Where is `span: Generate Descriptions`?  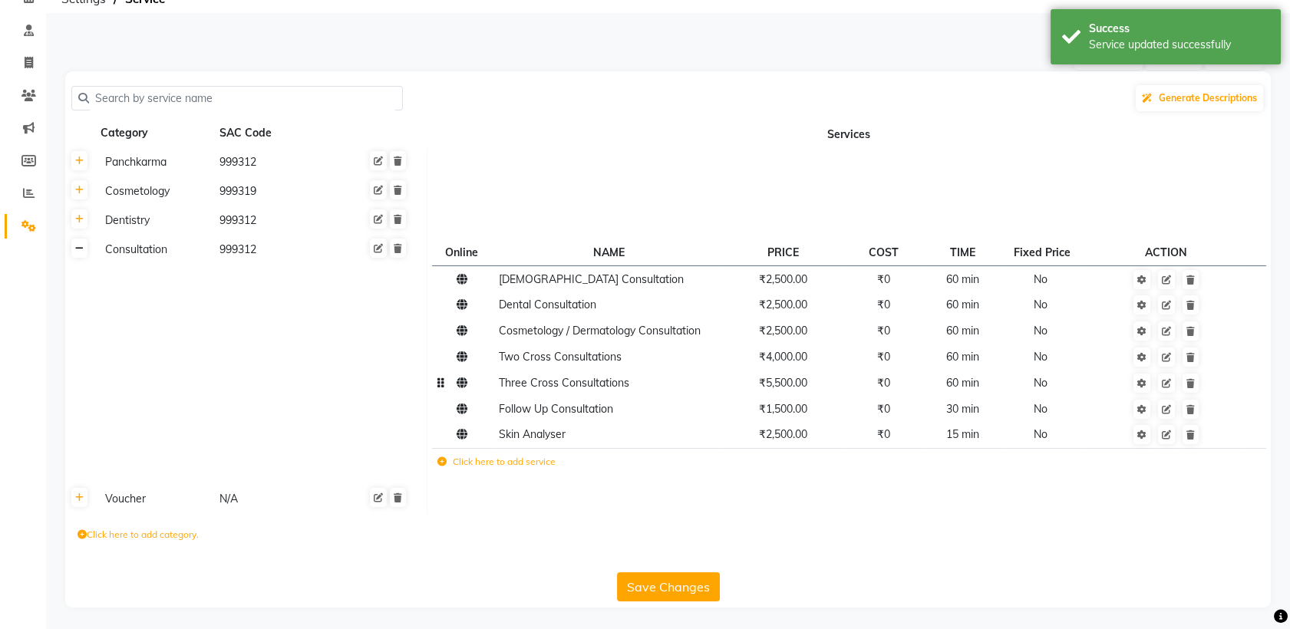
span: Generate Descriptions is located at coordinates (1208, 97).